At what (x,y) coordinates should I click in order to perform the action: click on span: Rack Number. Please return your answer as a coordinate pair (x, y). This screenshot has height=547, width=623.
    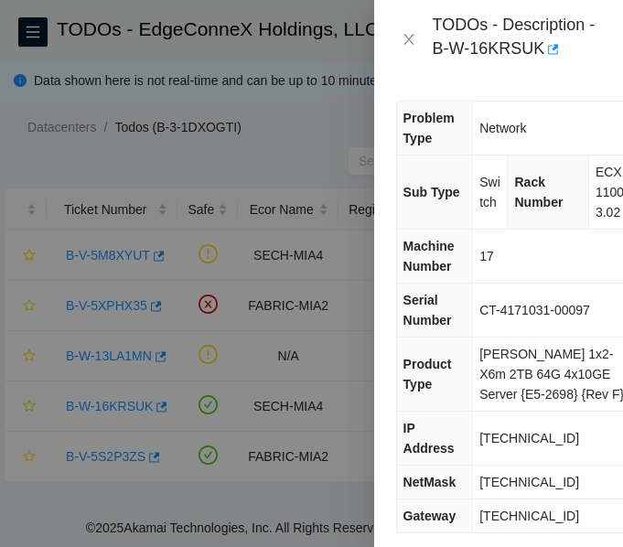
    Looking at the image, I should click on (538, 192).